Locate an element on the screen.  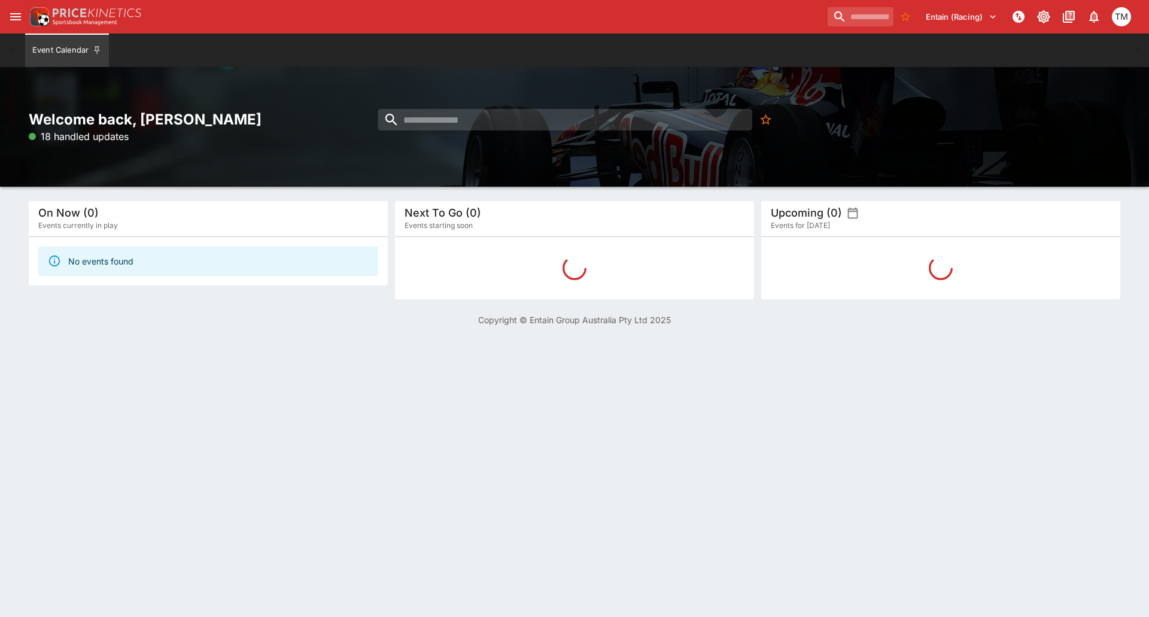
span: Events starting soon is located at coordinates (438, 226).